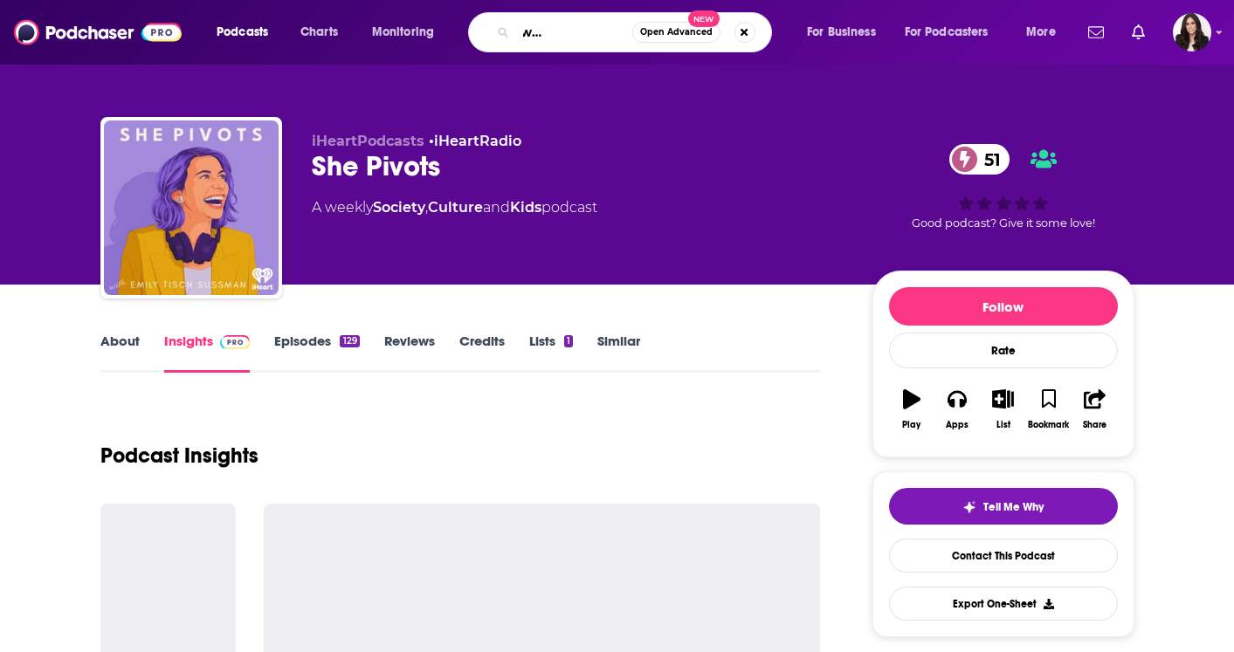 The width and height of the screenshot is (1234, 652). I want to click on a: Lists1, so click(551, 353).